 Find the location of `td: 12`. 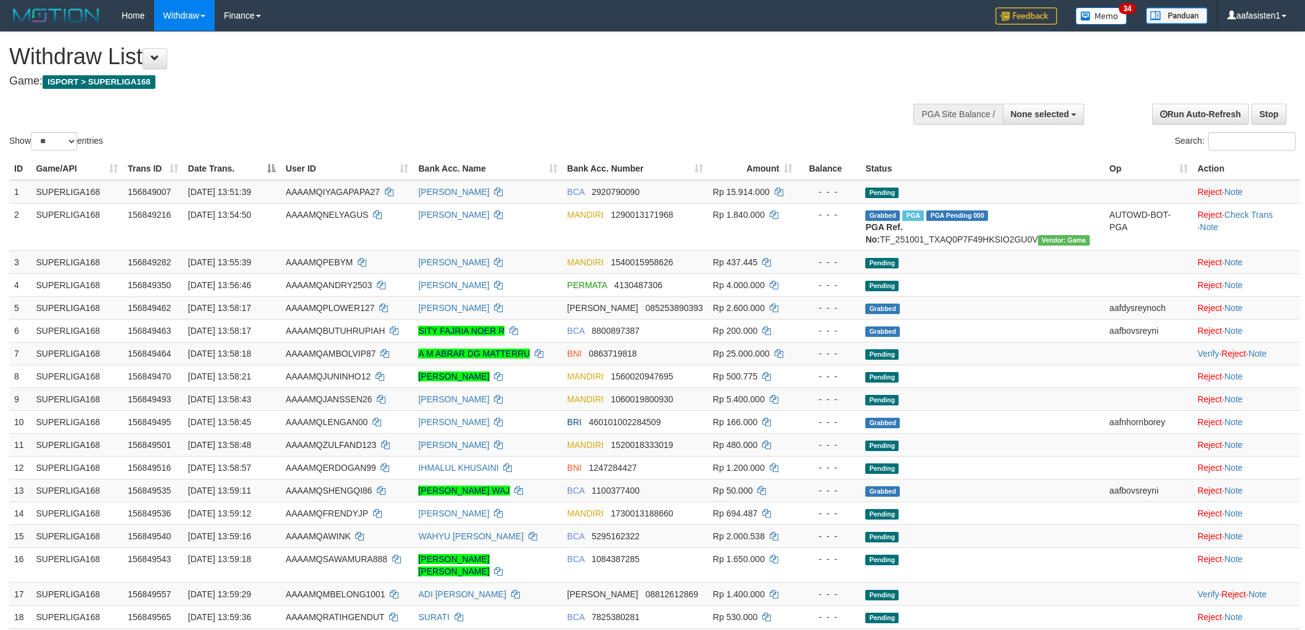

td: 12 is located at coordinates (20, 467).